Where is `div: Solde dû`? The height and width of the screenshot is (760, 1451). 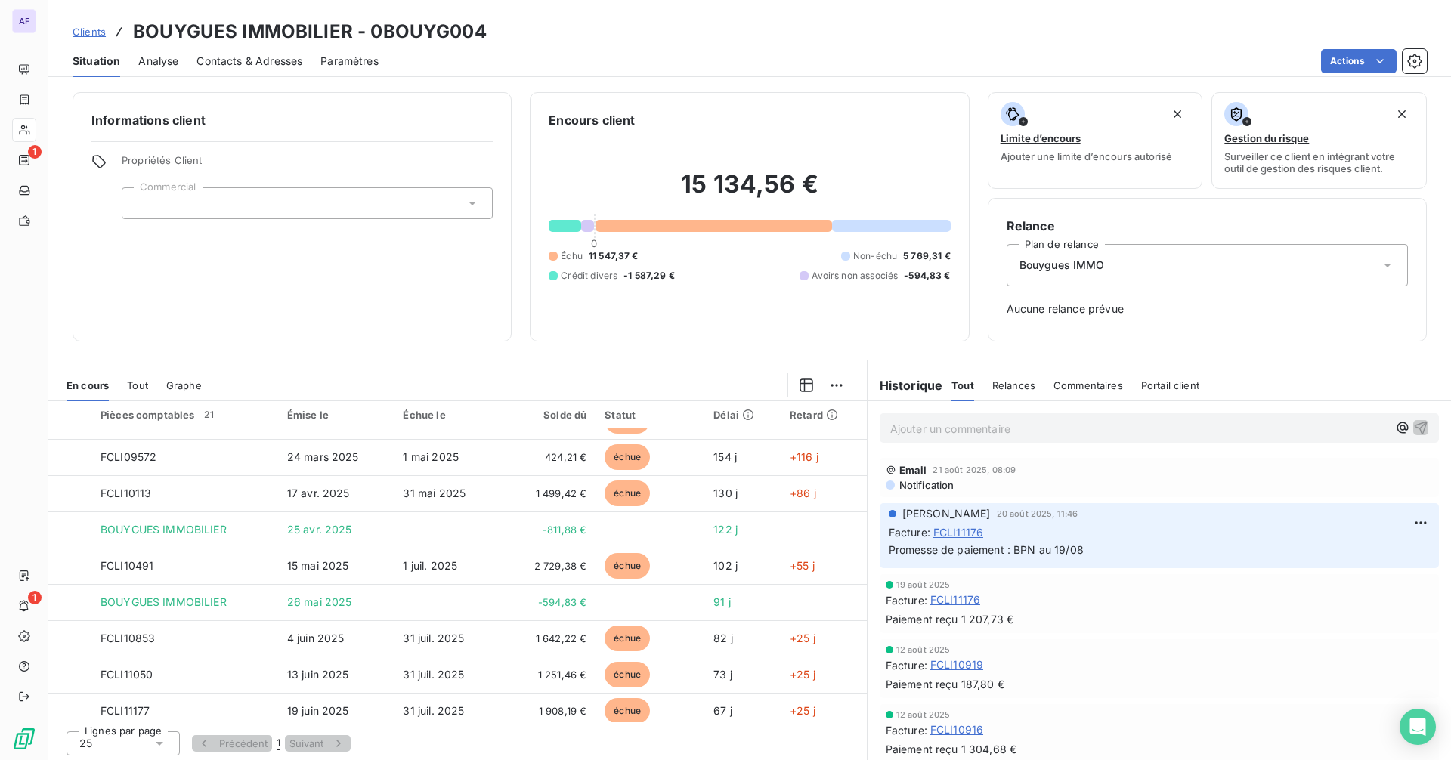 div: Solde dû is located at coordinates (549, 415).